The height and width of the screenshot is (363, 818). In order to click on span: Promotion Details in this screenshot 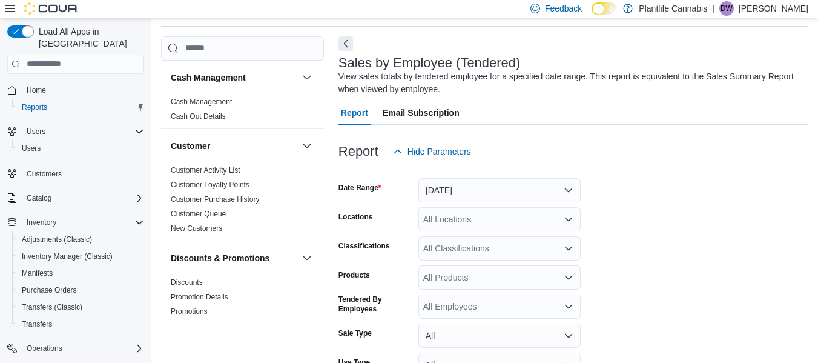, I will do `click(199, 297)`.